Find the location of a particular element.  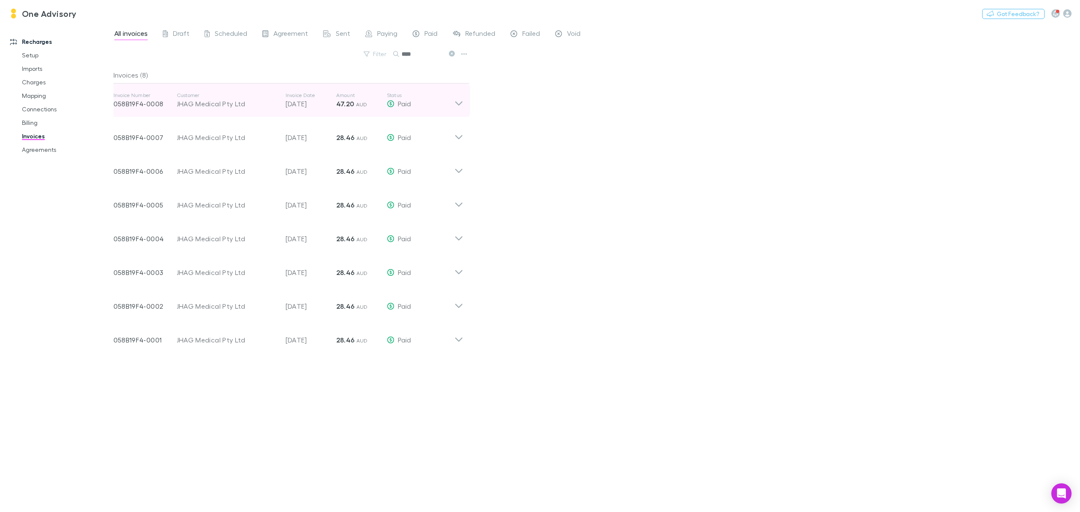

span: Failed is located at coordinates (531, 35).